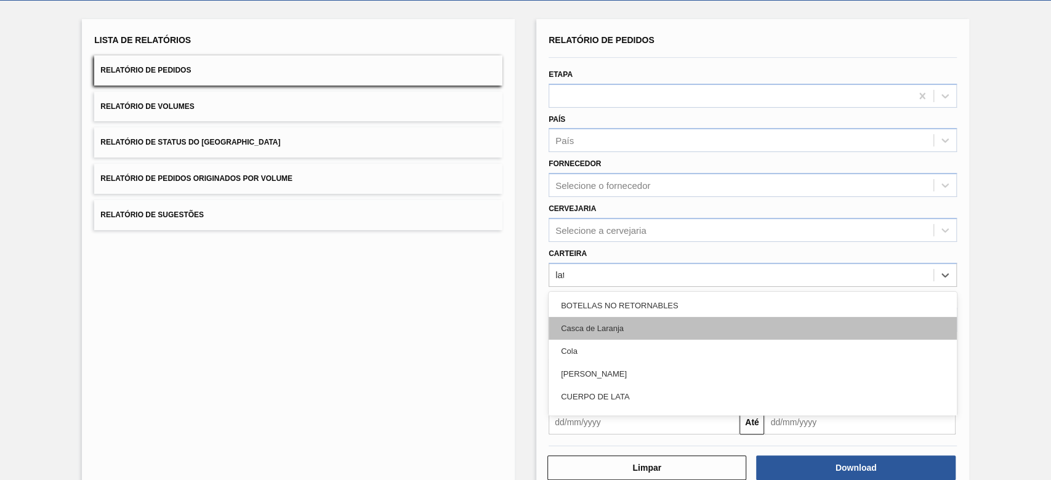 The image size is (1051, 480). What do you see at coordinates (574, 164) in the screenshot?
I see `label: Fornecedor` at bounding box center [574, 164].